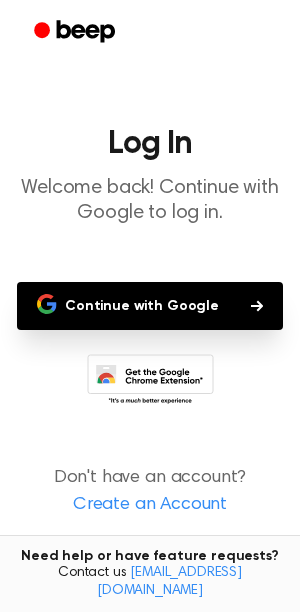  What do you see at coordinates (150, 582) in the screenshot?
I see `span: Contact us` at bounding box center [150, 582].